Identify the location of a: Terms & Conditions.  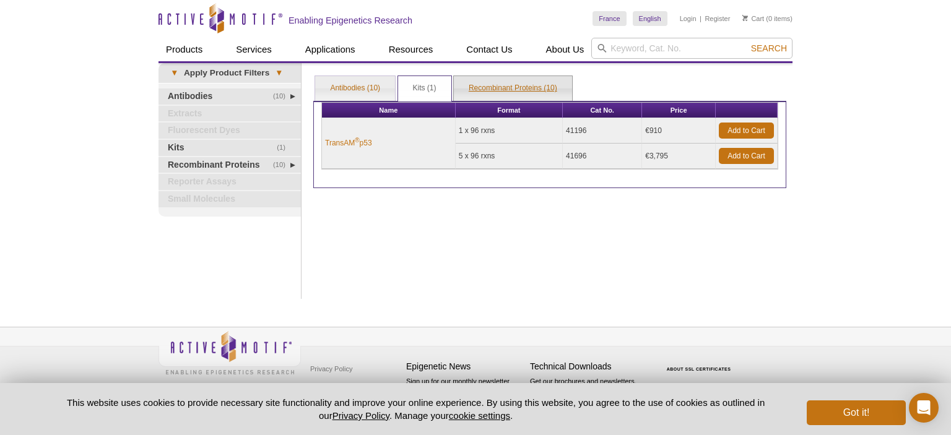
(339, 387).